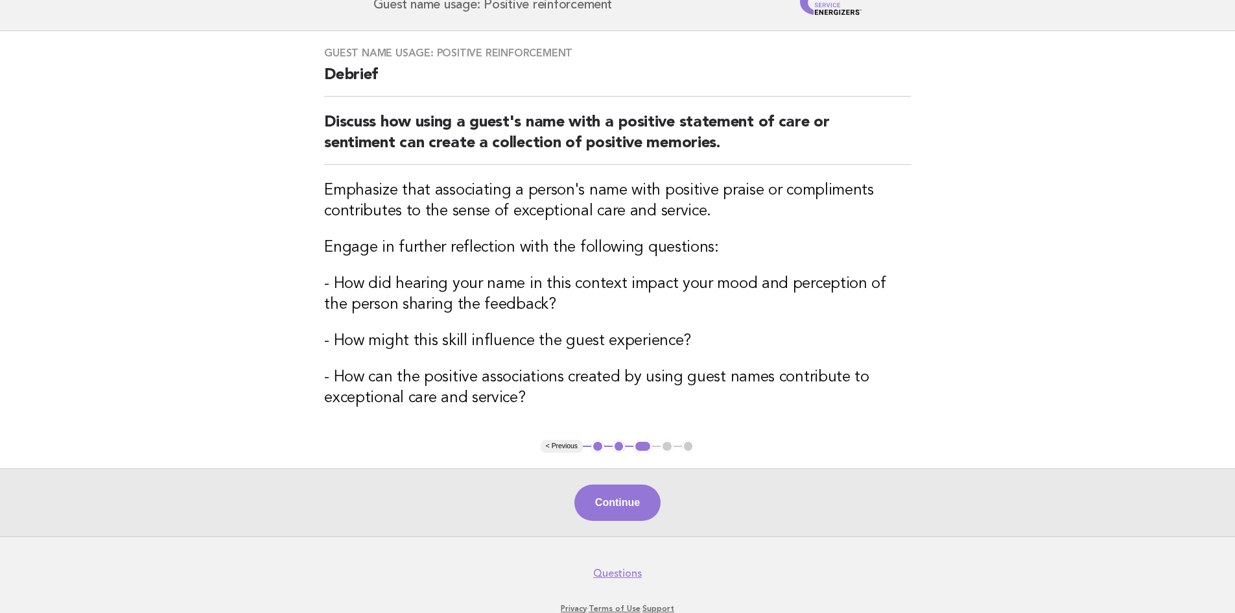  I want to click on h3: - How might this skill influence the guest experience?, so click(617, 341).